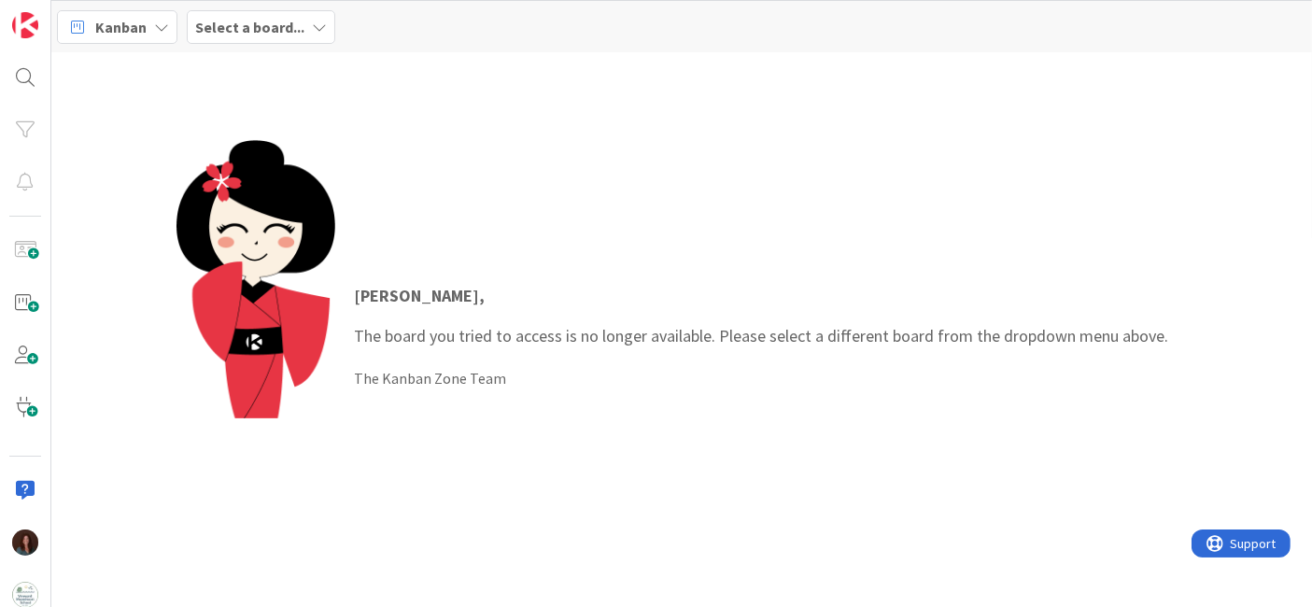 This screenshot has height=607, width=1312. I want to click on img: Visit kanbanzone.com, so click(25, 25).